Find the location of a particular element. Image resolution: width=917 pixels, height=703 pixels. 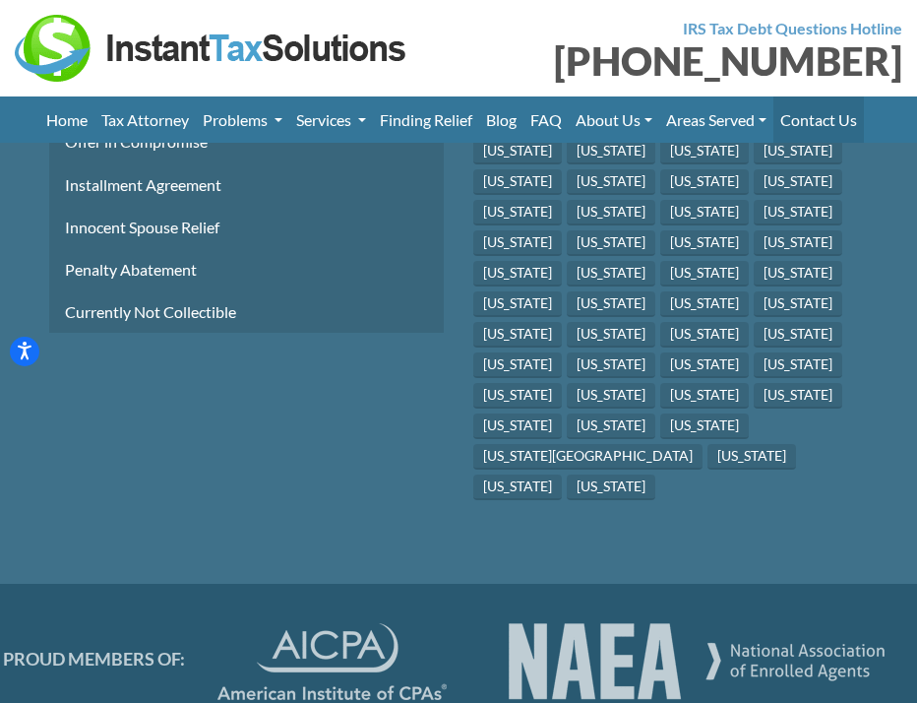

a: Blog is located at coordinates (501, 119).